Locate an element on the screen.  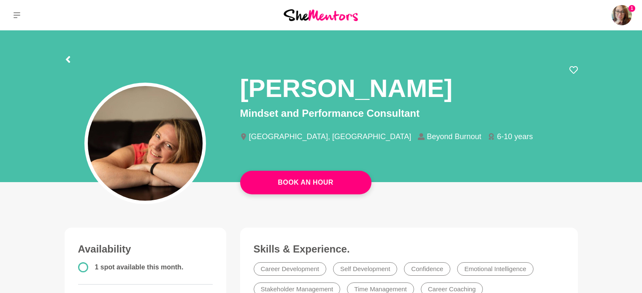
a: Courtney McCloud1 is located at coordinates (621, 15).